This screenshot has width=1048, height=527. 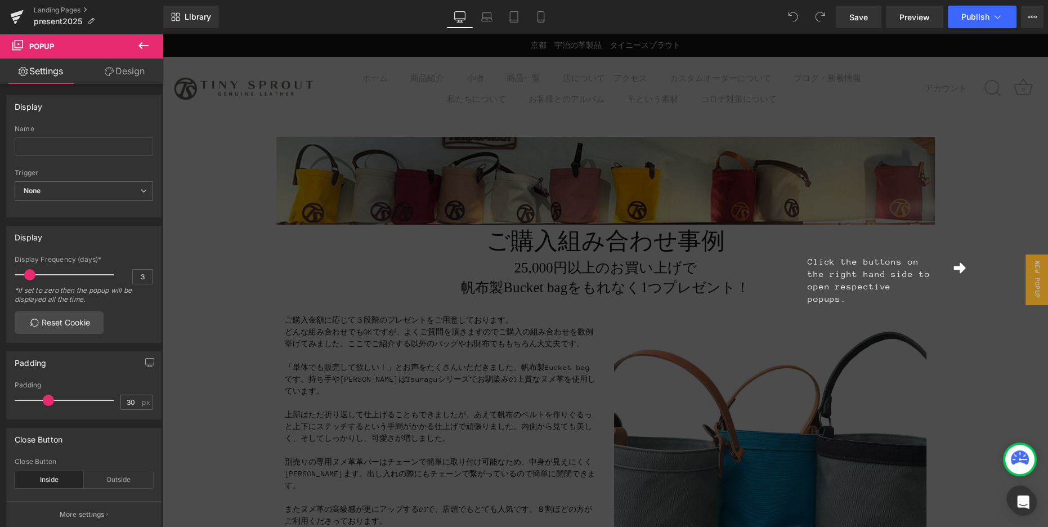 What do you see at coordinates (59, 322) in the screenshot?
I see `a: Reset Cookie` at bounding box center [59, 322].